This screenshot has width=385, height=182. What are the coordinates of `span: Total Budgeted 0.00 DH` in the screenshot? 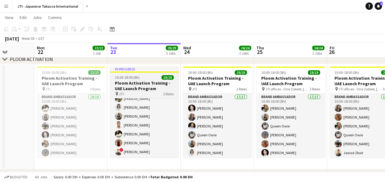 It's located at (171, 177).